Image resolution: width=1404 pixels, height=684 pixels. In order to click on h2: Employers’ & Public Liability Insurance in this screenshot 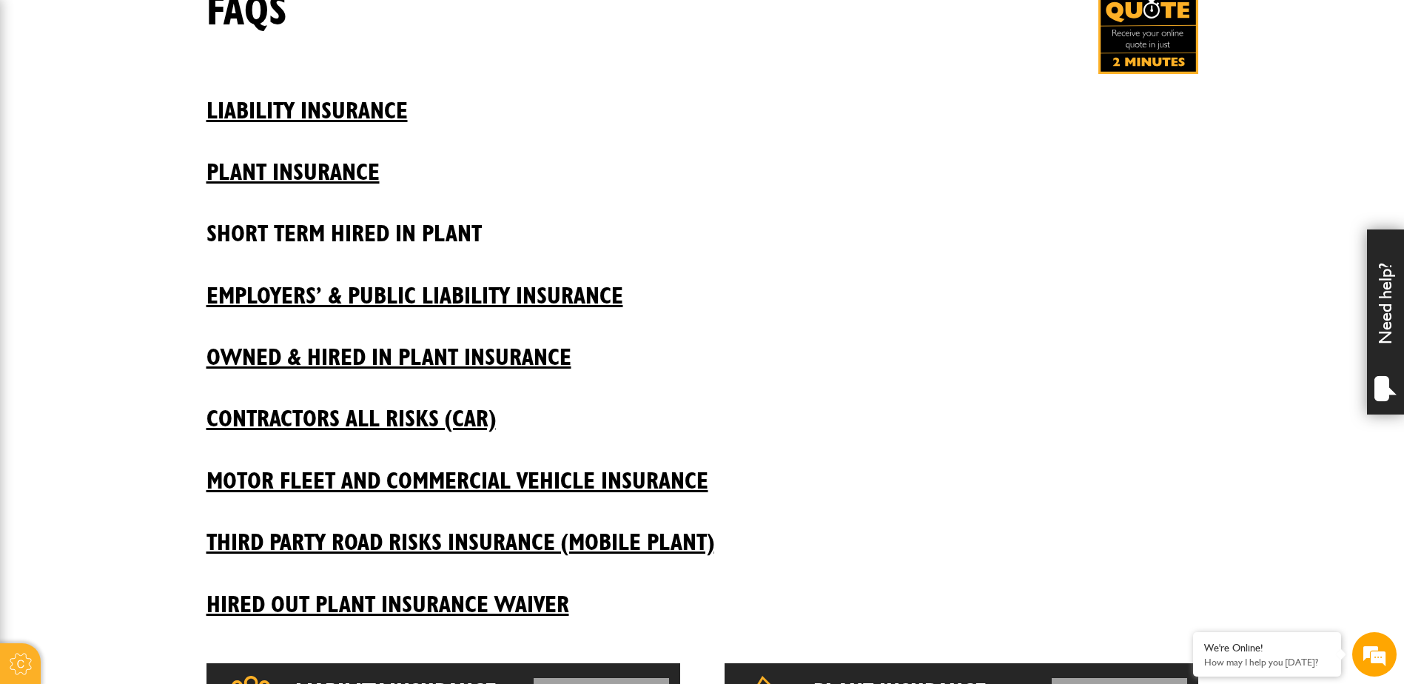, I will do `click(702, 285)`.